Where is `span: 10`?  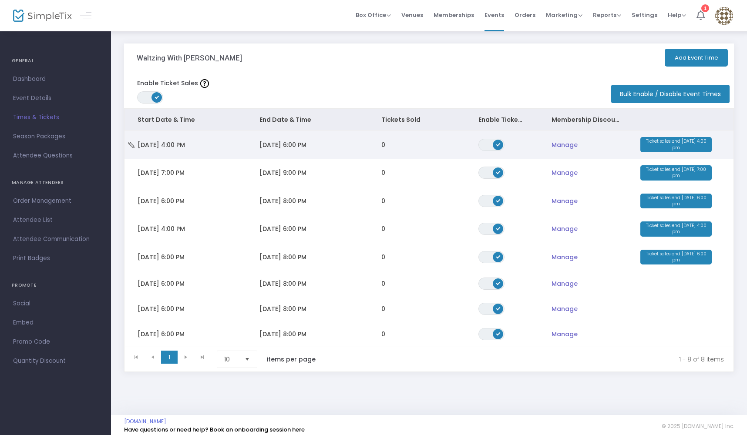 span: 10 is located at coordinates (231, 360).